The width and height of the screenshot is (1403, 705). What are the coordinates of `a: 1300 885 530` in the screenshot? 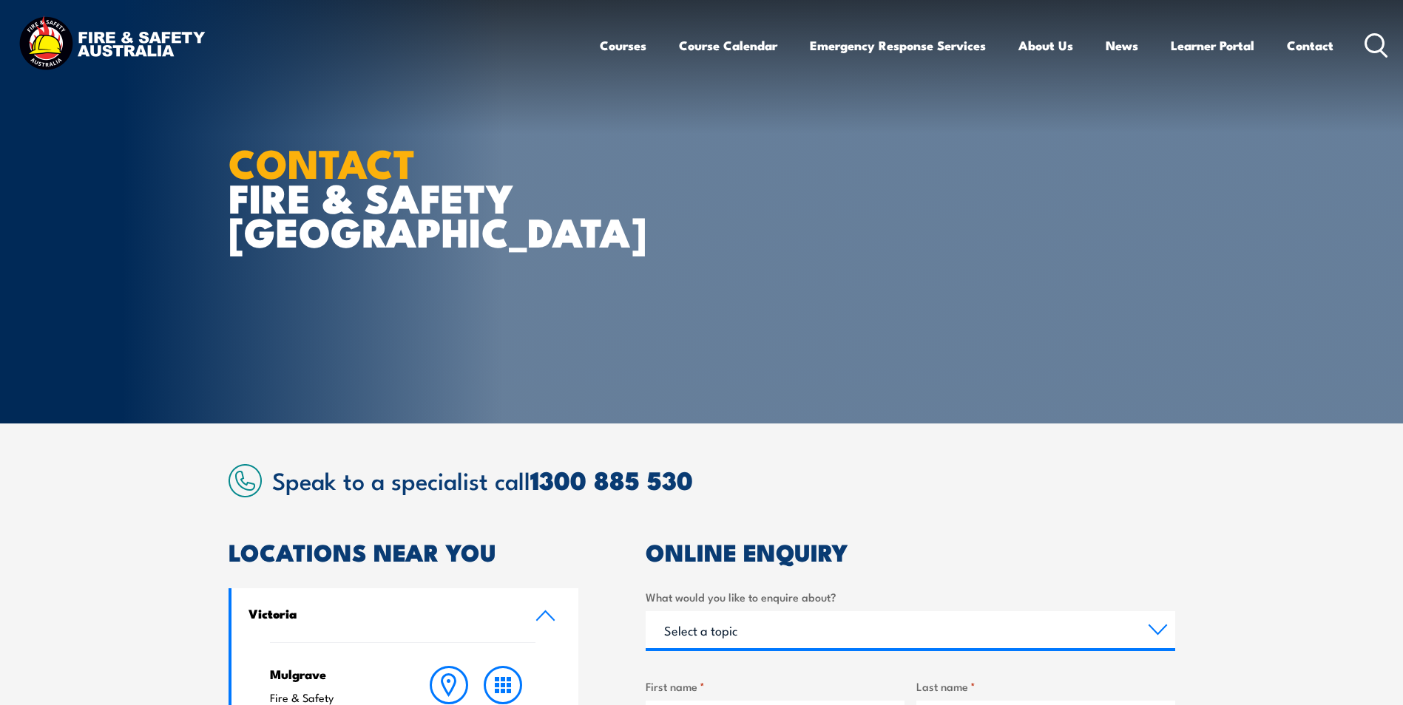 It's located at (612, 479).